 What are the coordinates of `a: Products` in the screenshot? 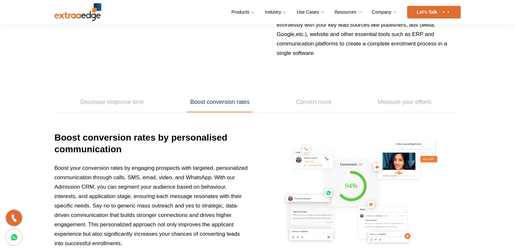 It's located at (243, 12).